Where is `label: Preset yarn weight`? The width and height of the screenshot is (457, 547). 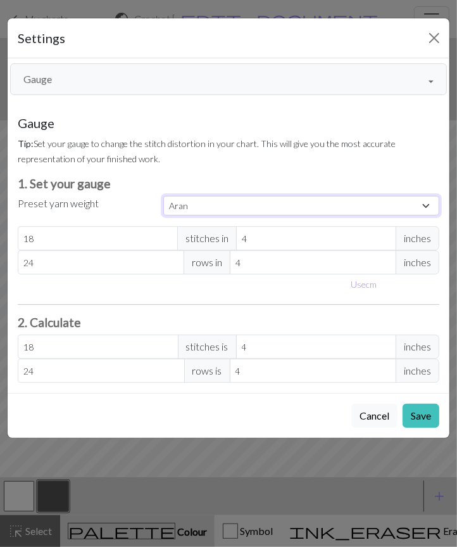
label: Preset yarn weight is located at coordinates (58, 203).